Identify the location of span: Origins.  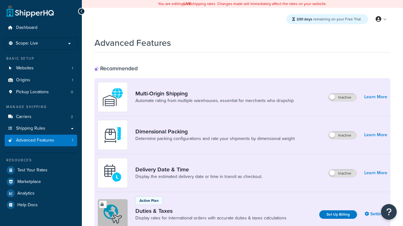
(23, 80).